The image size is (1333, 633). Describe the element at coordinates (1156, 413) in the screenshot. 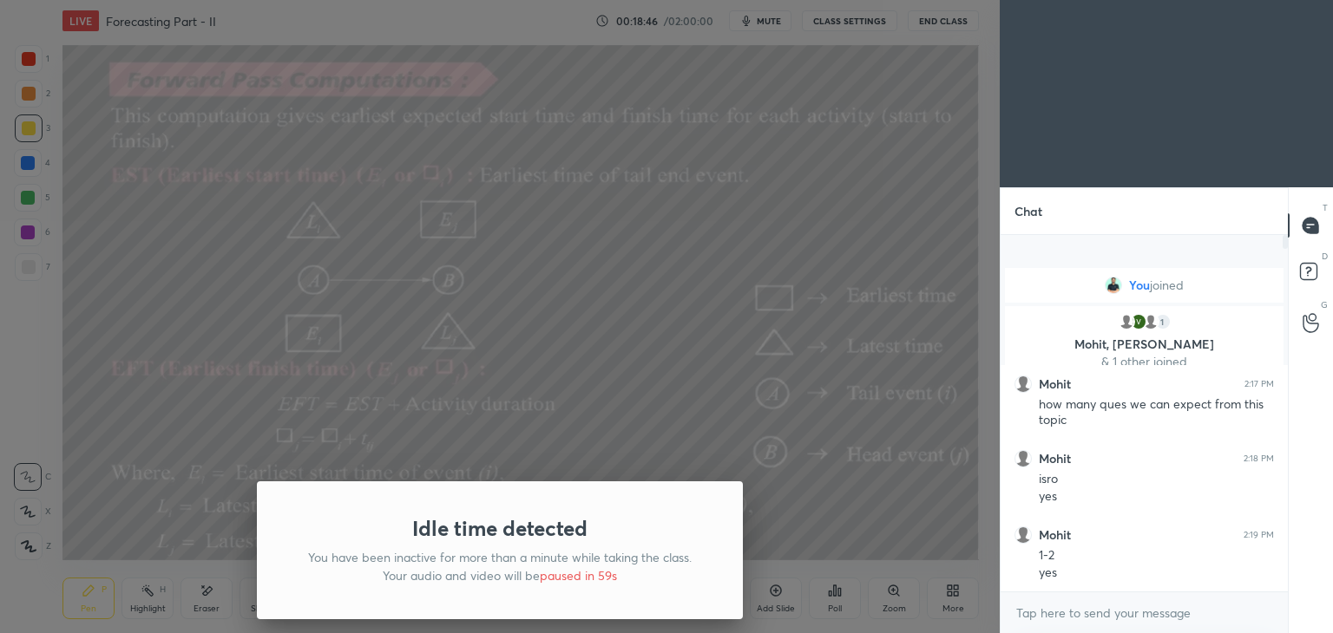

I see `div: how many ques we can expect from this topic` at that location.